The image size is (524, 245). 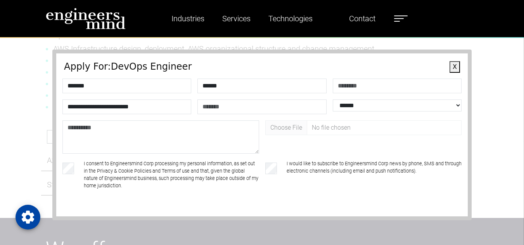 What do you see at coordinates (236, 19) in the screenshot?
I see `a: Services` at bounding box center [236, 19].